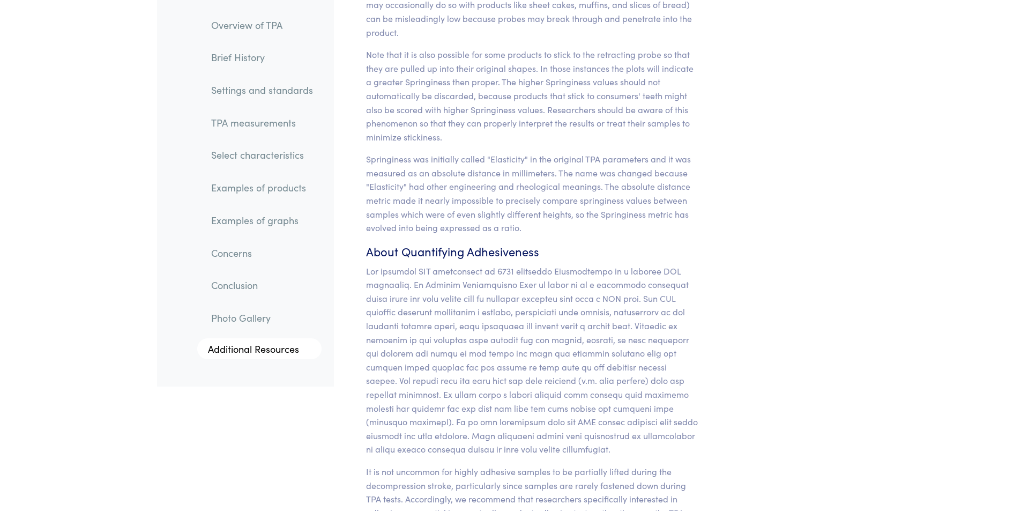  Describe the element at coordinates (262, 188) in the screenshot. I see `a: Examples of products` at that location.